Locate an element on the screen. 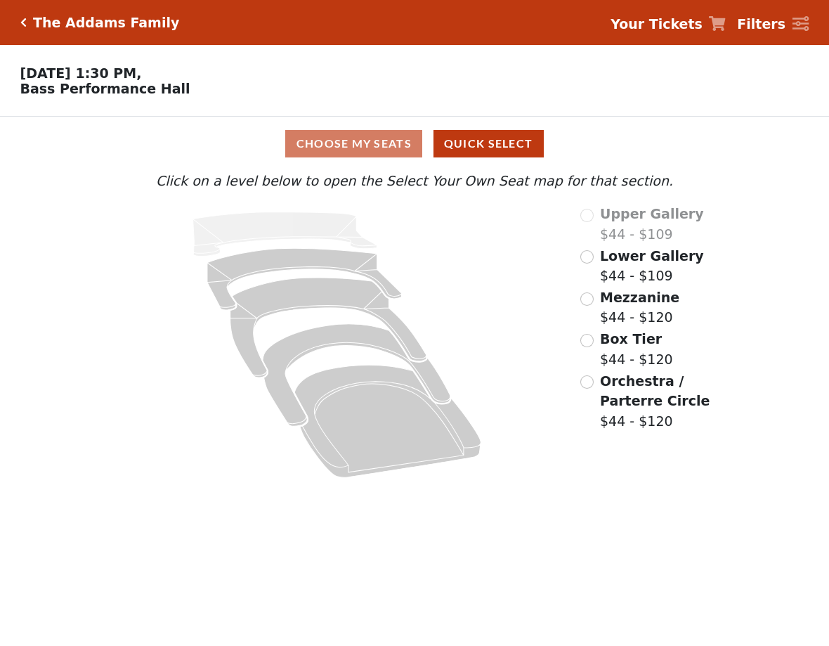 The width and height of the screenshot is (829, 646). p: Click on a level below to open the Select Your Own Seat map for that section. is located at coordinates (415, 181).